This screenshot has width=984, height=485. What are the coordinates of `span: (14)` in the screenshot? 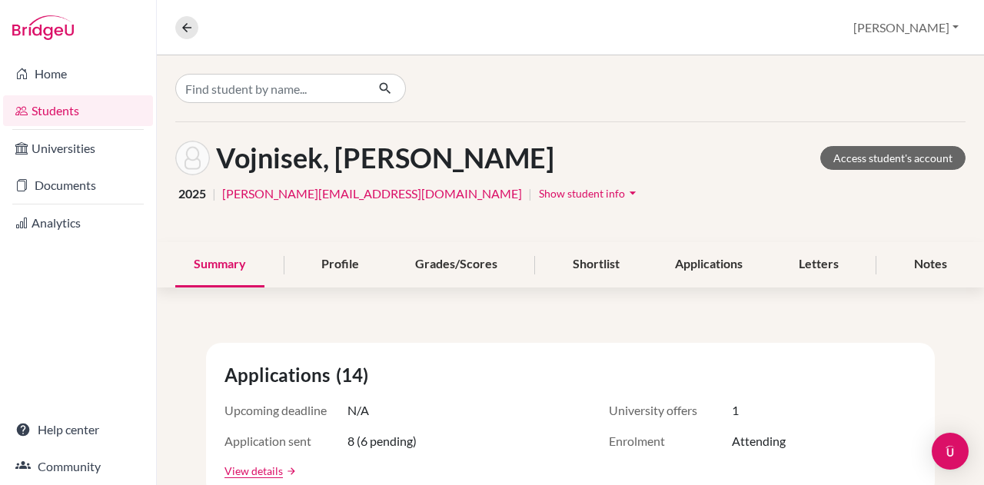 It's located at (355, 375).